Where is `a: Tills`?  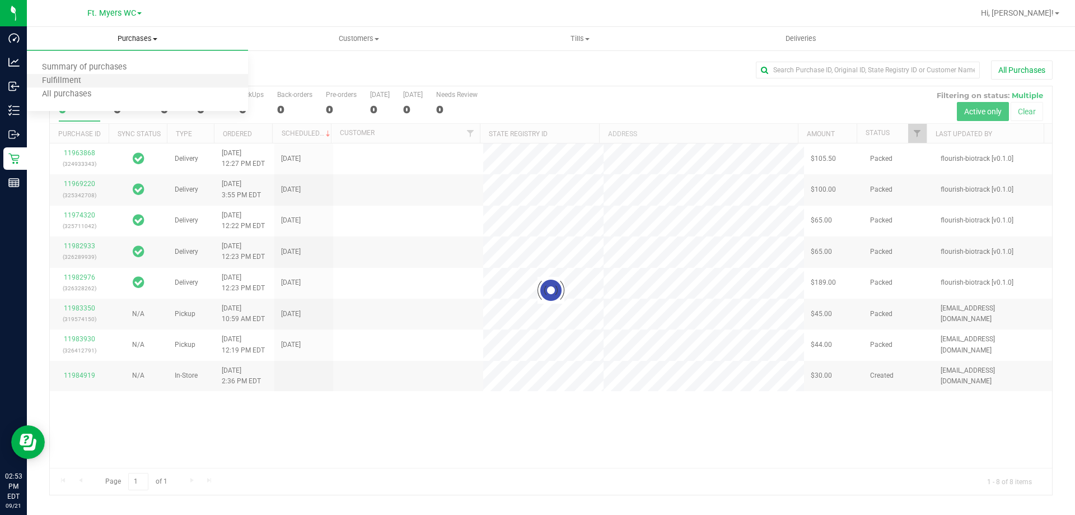 a: Tills is located at coordinates (580, 39).